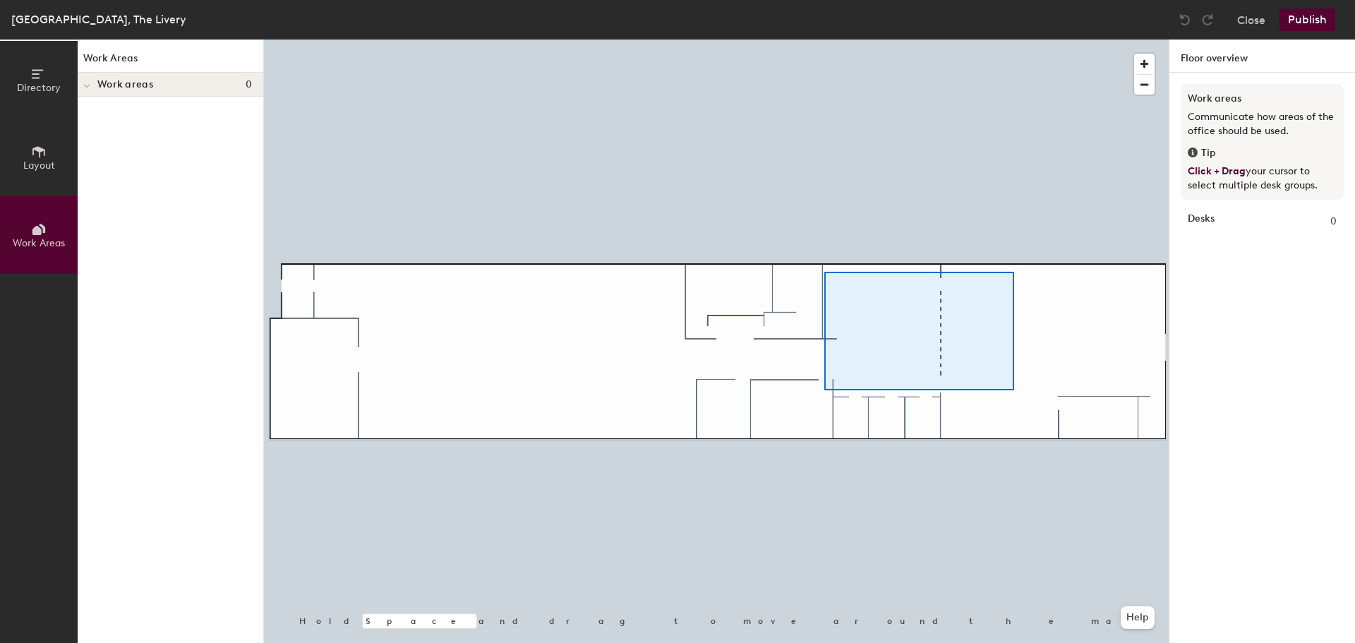 The height and width of the screenshot is (643, 1355). What do you see at coordinates (1261, 178) in the screenshot?
I see `p: your cursor to select multiple desk groups.` at bounding box center [1261, 178].